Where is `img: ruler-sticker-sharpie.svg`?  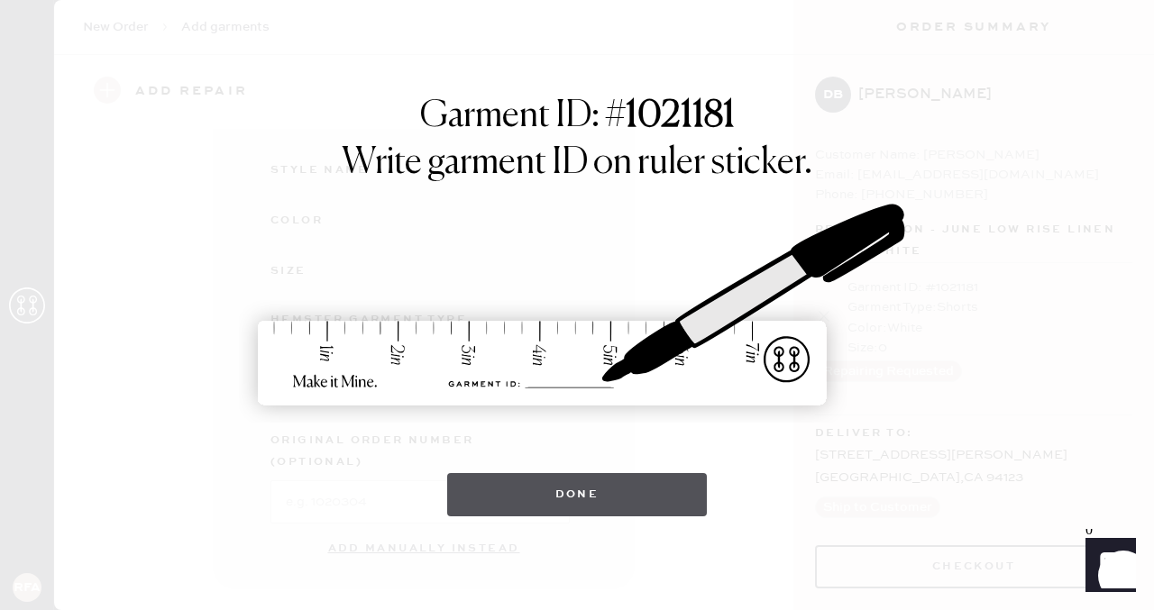
img: ruler-sticker-sharpie.svg is located at coordinates (577, 307).